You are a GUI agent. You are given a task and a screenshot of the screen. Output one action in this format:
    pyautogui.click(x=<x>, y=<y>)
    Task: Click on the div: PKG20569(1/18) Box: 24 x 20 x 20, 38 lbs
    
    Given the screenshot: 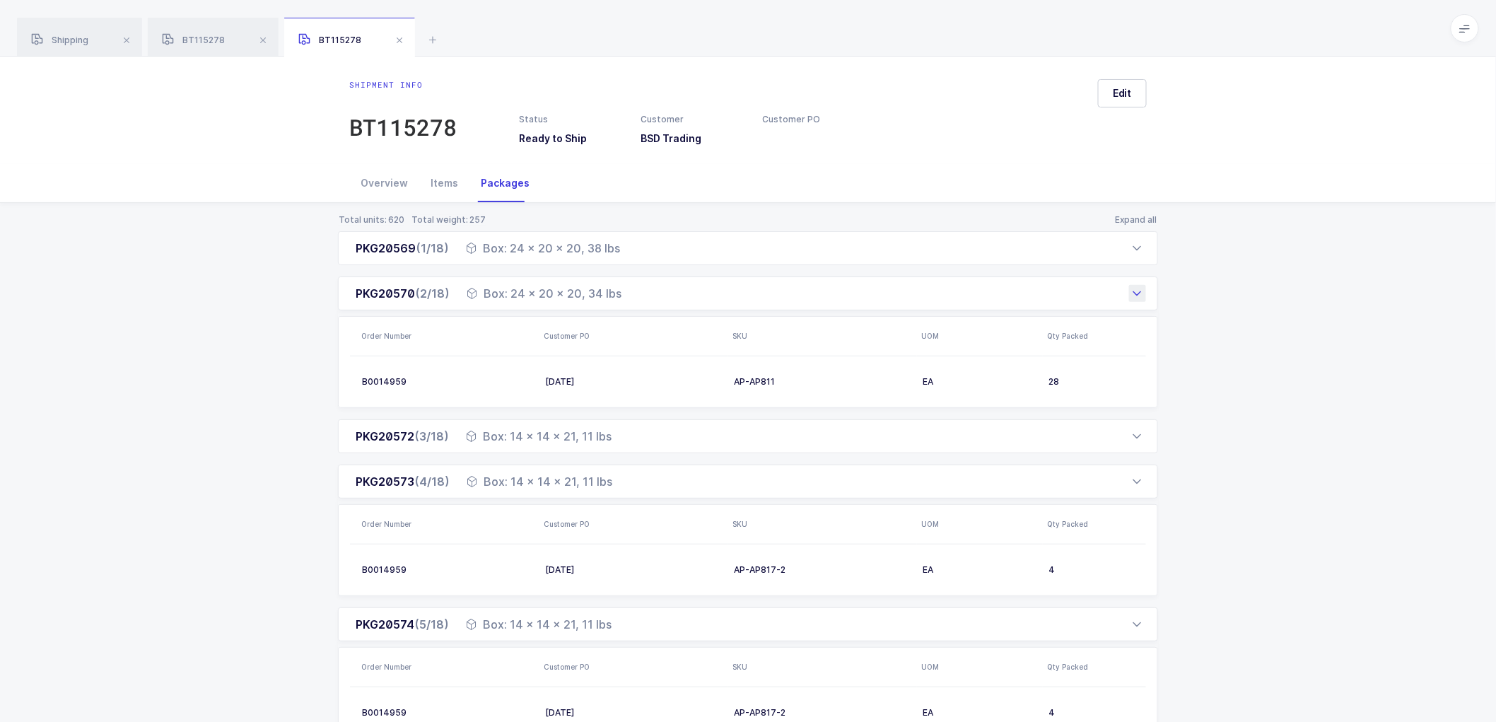 What is the action you would take?
    pyautogui.click(x=748, y=248)
    